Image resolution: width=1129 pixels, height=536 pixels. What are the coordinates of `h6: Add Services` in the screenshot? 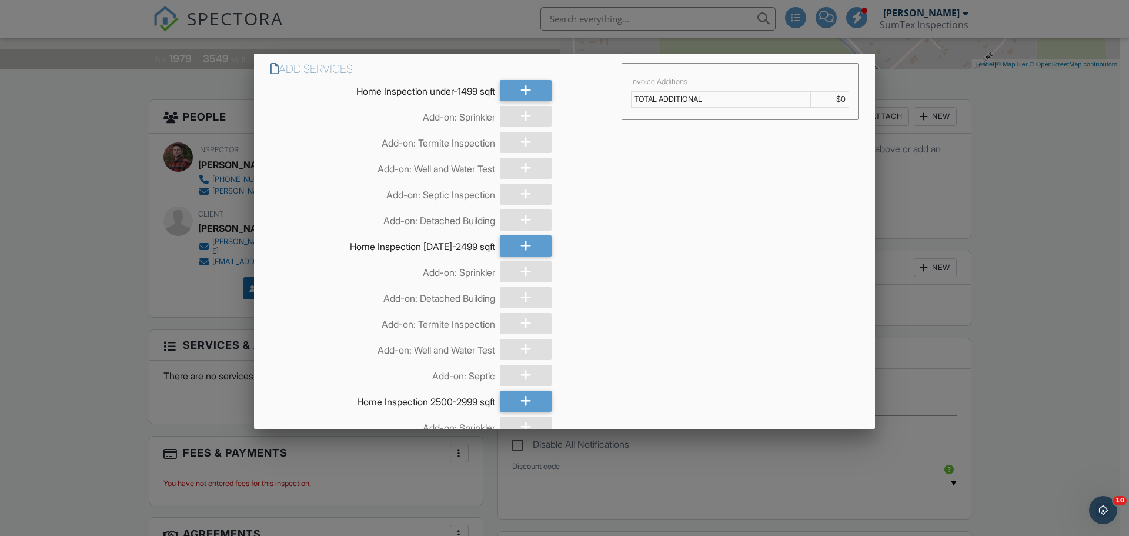 It's located at (439, 69).